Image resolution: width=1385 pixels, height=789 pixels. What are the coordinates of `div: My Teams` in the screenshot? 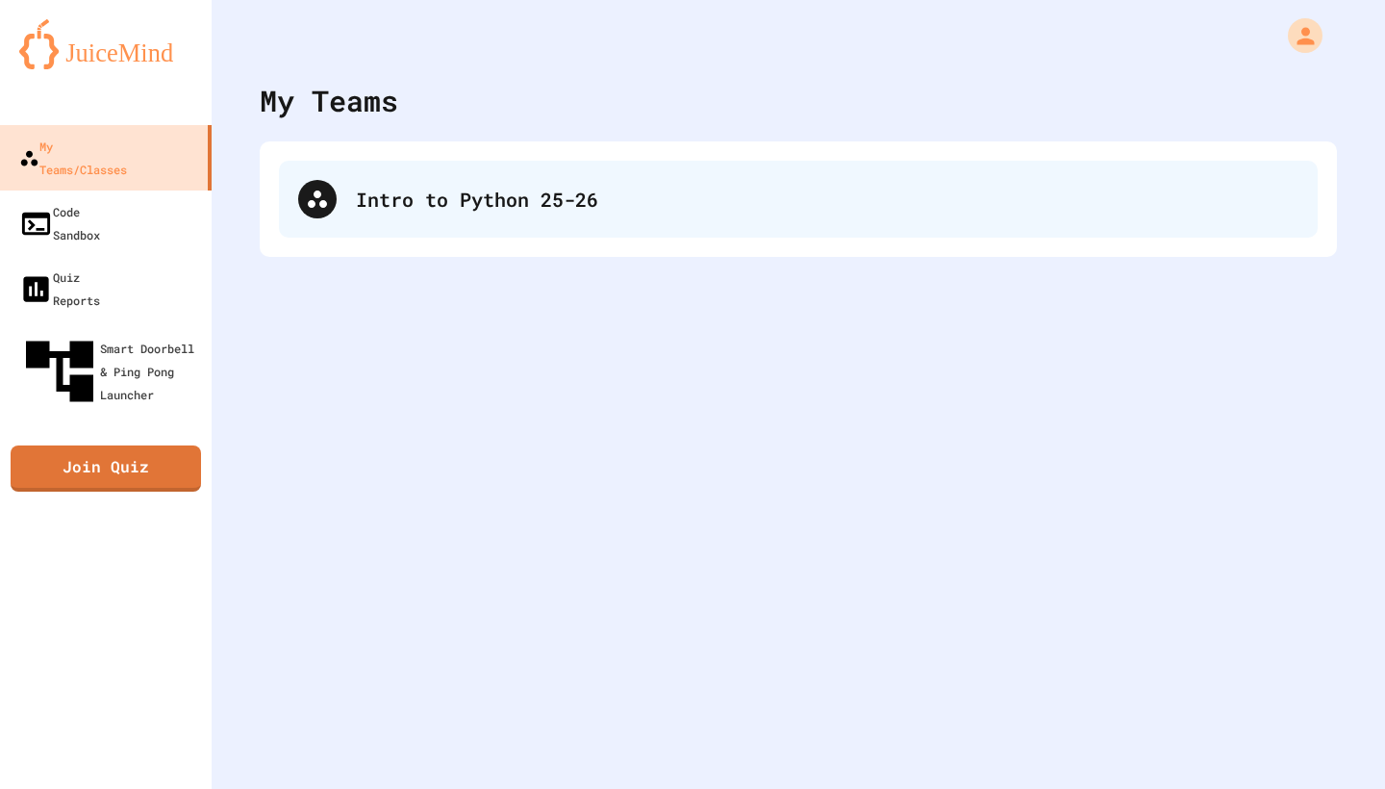 It's located at (329, 100).